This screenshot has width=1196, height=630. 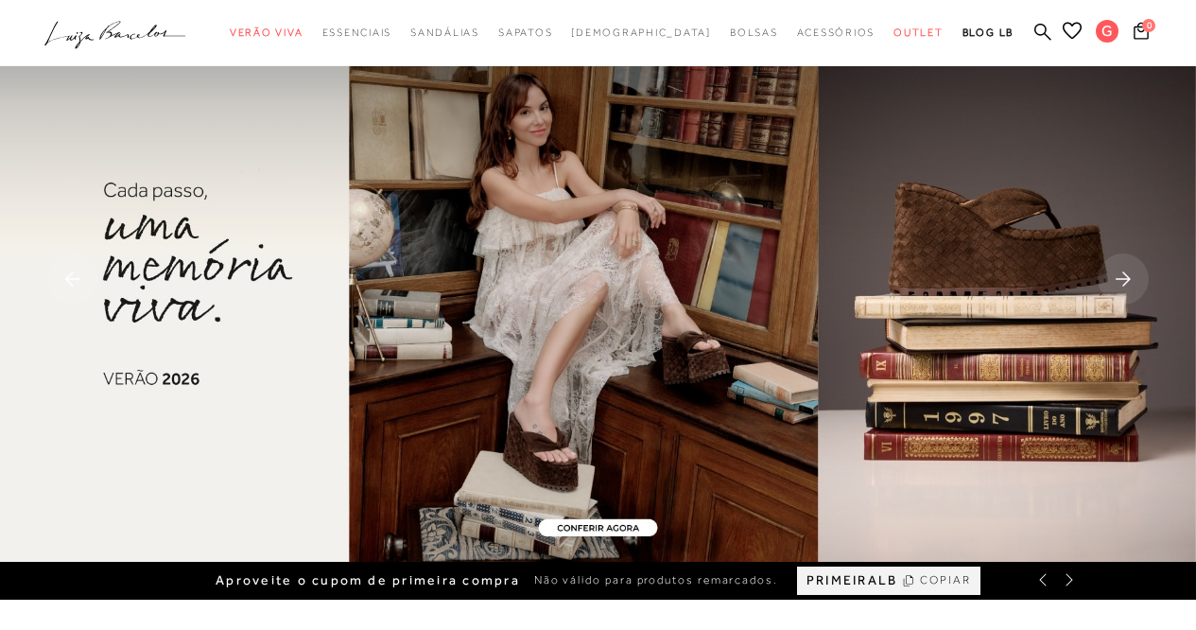 What do you see at coordinates (357, 32) in the screenshot?
I see `span: Essenciais` at bounding box center [357, 32].